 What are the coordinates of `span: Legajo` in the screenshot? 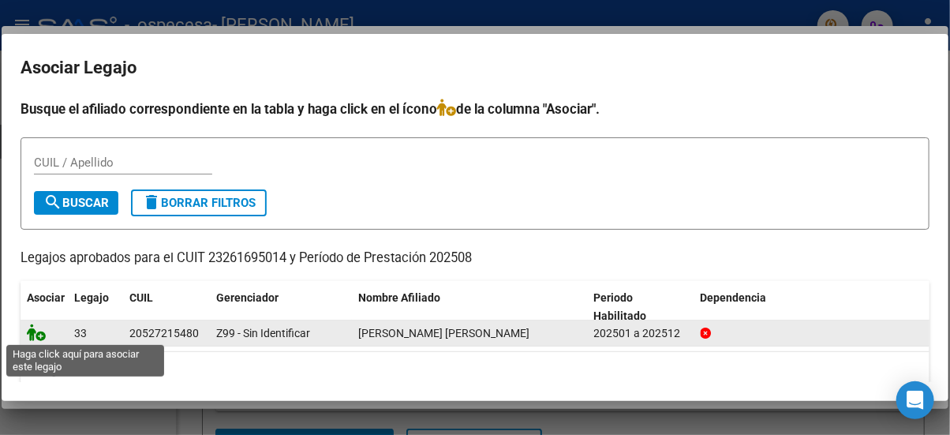 It's located at (91, 297).